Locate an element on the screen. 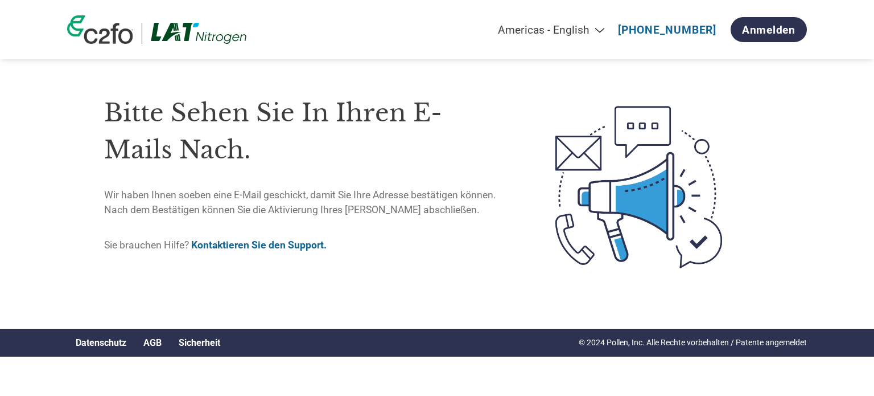 The width and height of the screenshot is (874, 396). p: Sie brauchen Hilfe? is located at coordinates (306, 245).